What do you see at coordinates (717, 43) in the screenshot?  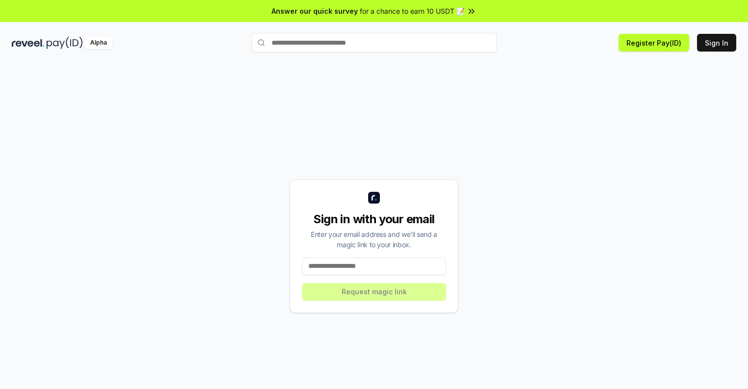 I see `button: Sign In` at bounding box center [717, 43].